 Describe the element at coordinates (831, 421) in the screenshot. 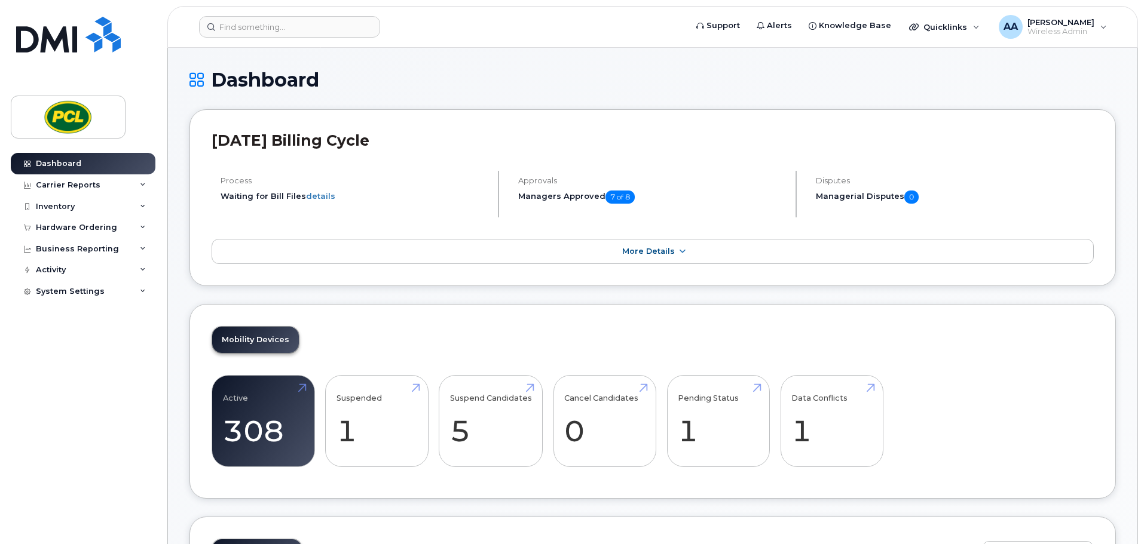

I see `a: Data Conflicts 1` at that location.